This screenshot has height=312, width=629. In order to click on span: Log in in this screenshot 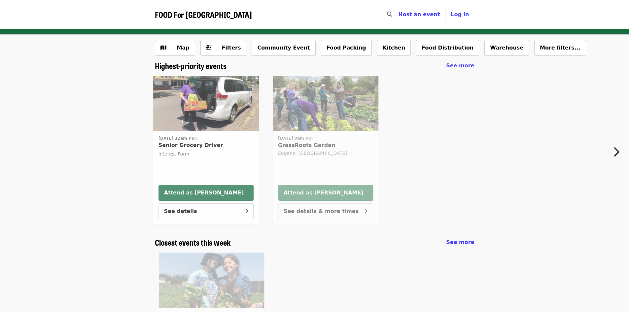, I will do `click(459, 14)`.